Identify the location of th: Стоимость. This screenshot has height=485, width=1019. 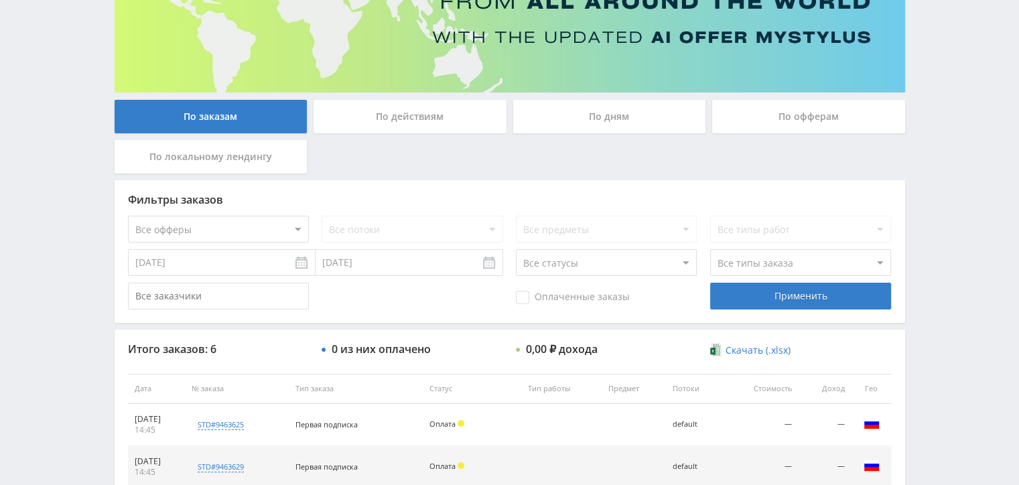
(762, 389).